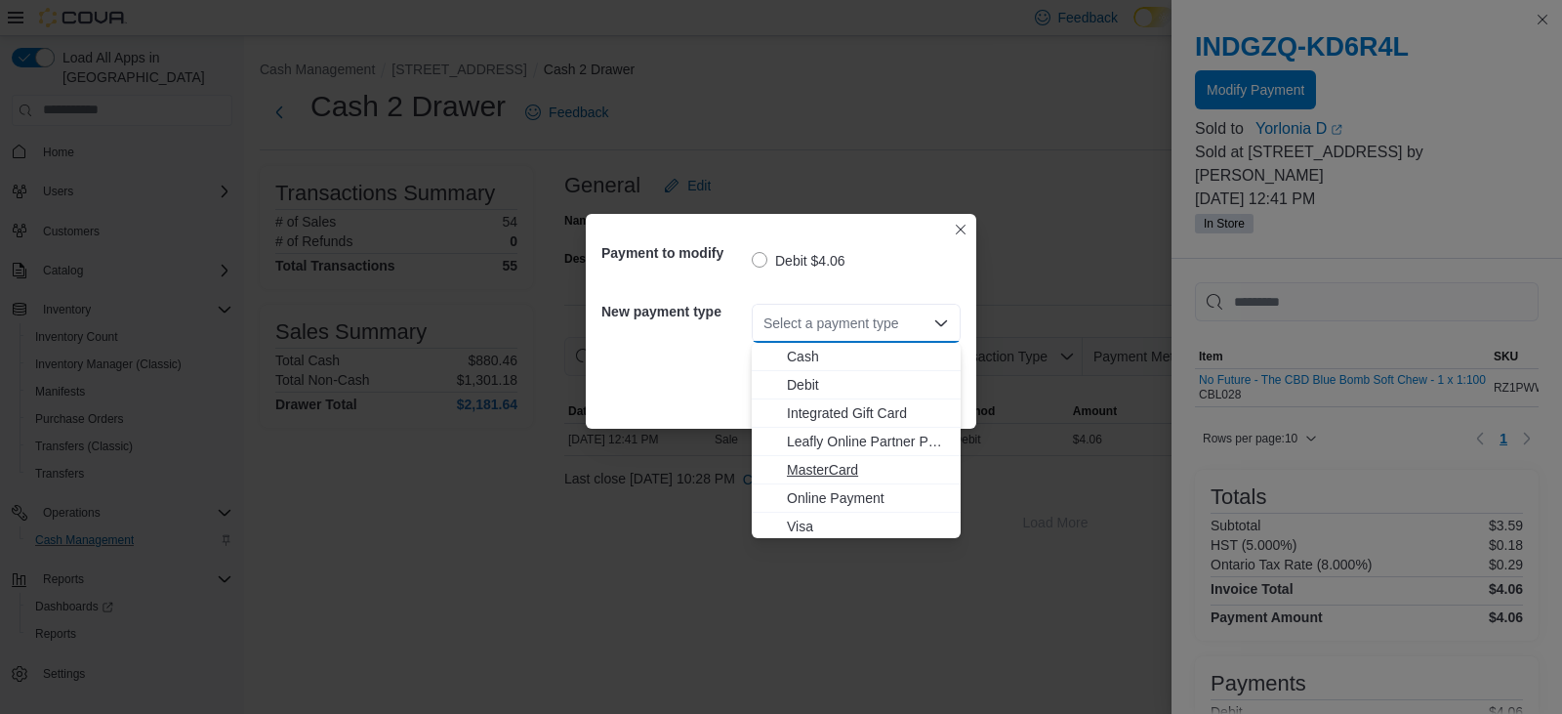 The height and width of the screenshot is (714, 1562). Describe the element at coordinates (941, 323) in the screenshot. I see `button: Close list of options` at that location.